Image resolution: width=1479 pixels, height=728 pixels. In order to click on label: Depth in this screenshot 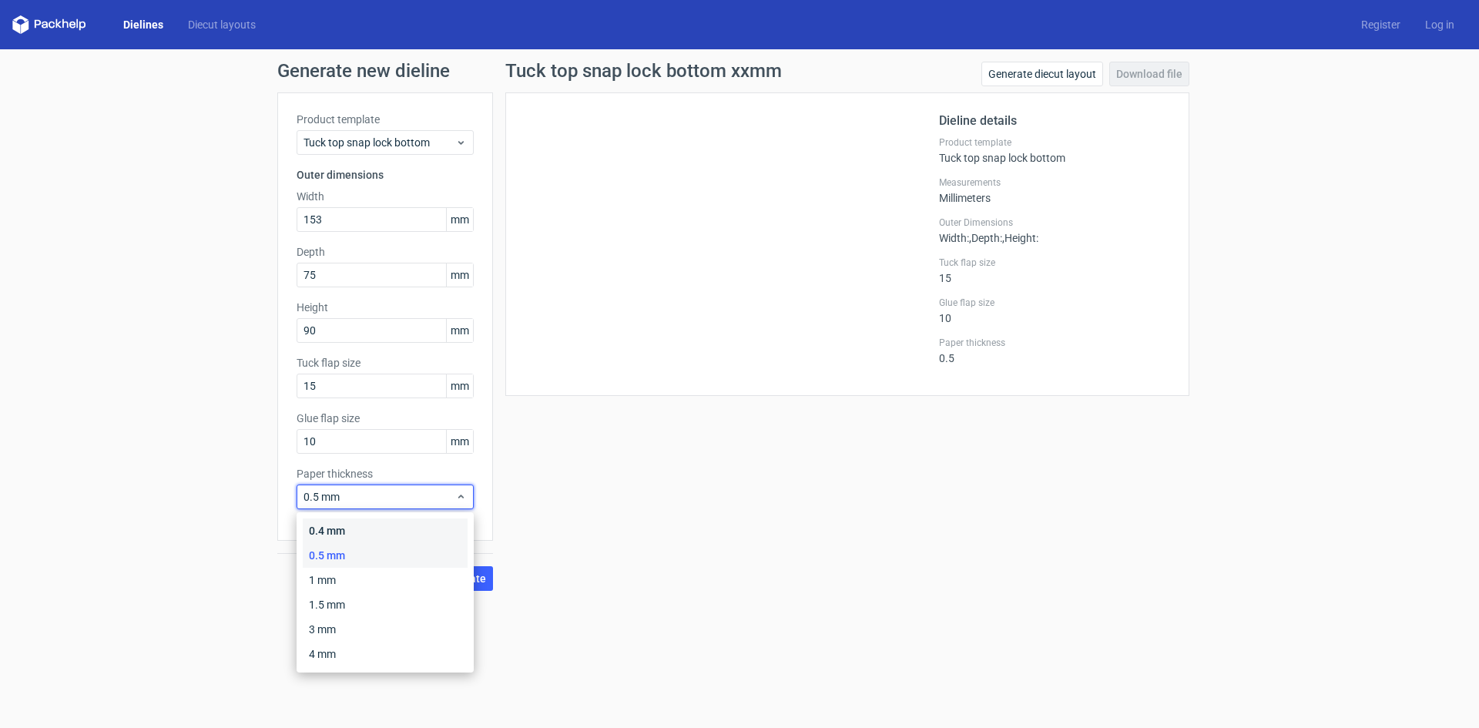, I will do `click(385, 252)`.